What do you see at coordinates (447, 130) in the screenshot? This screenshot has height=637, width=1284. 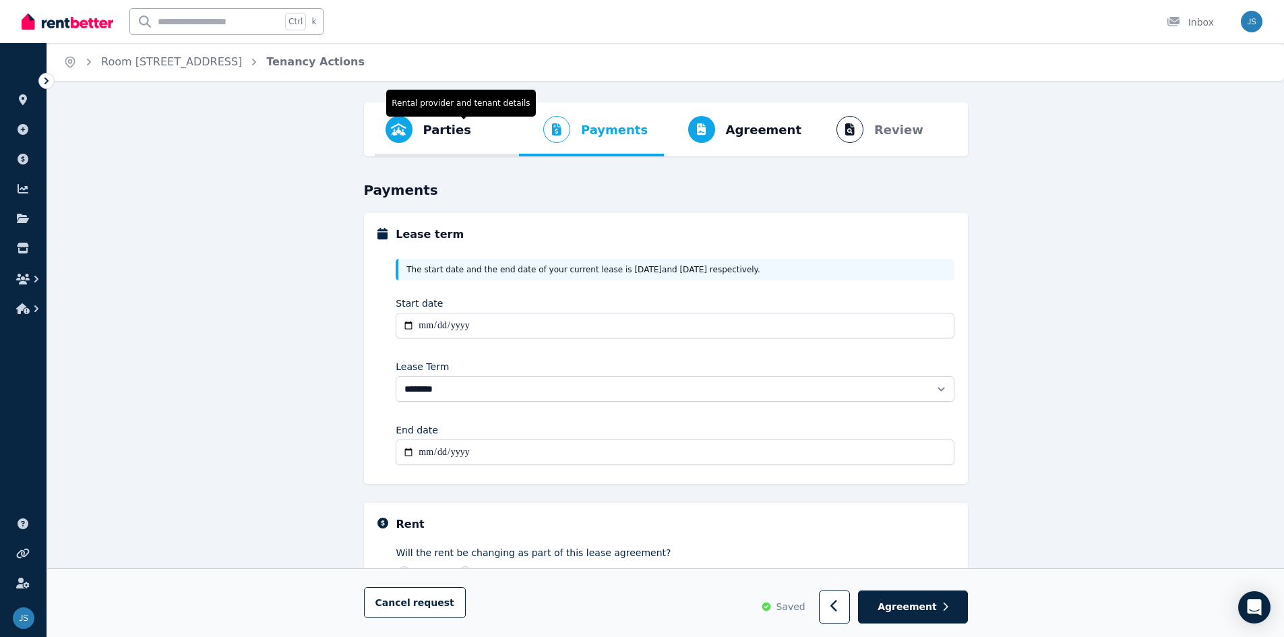 I see `span: Parties` at bounding box center [447, 130].